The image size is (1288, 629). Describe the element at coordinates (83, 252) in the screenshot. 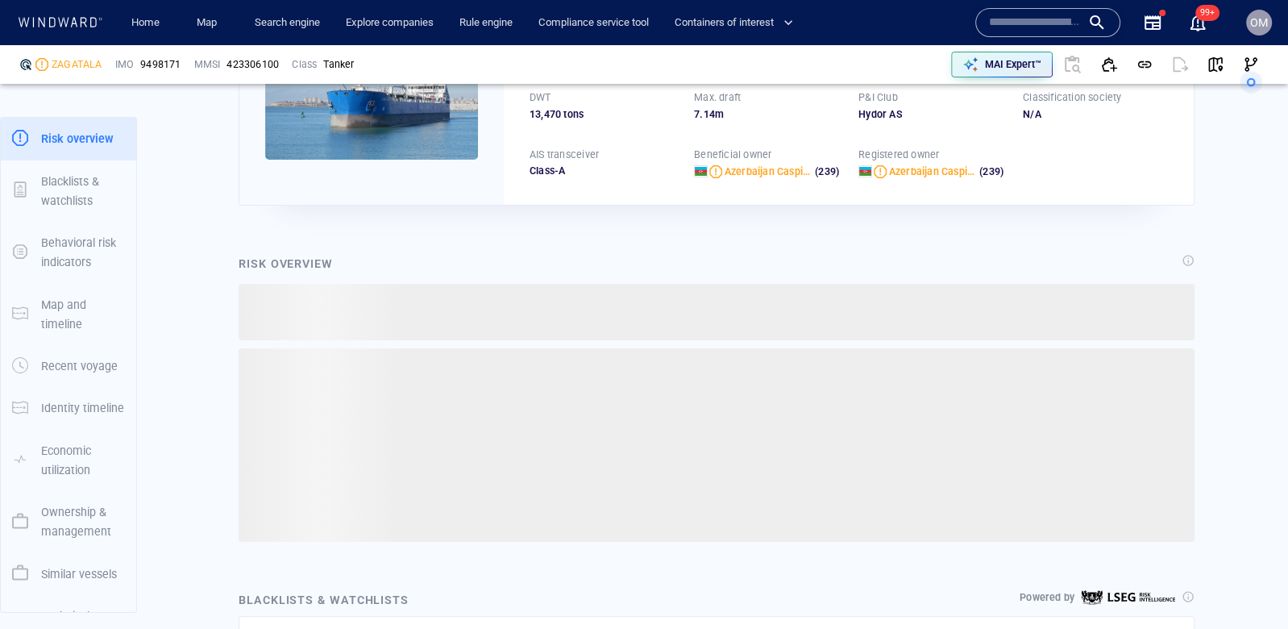

I see `p: Behavioral risk indicators` at that location.